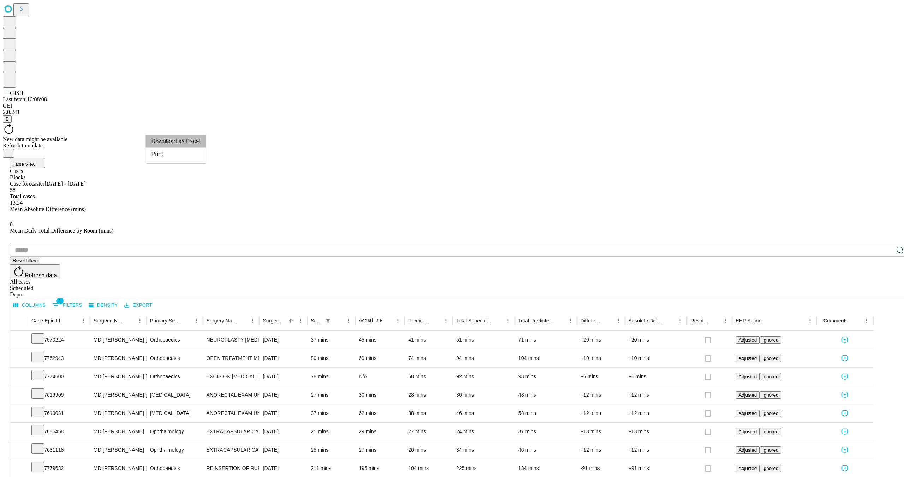 This screenshot has height=477, width=904. Describe the element at coordinates (484, 358) in the screenshot. I see `div: 94 mins` at that location.